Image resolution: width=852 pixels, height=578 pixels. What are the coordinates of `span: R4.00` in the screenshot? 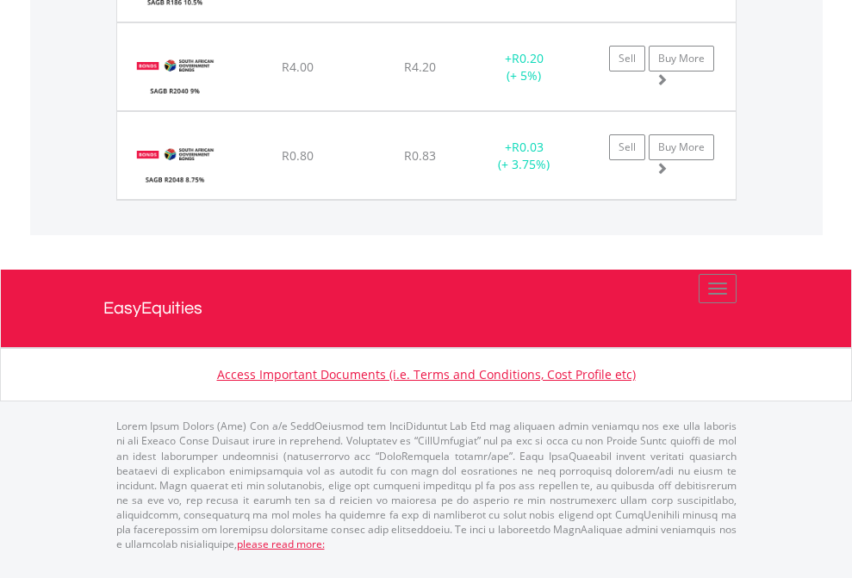 It's located at (297, 66).